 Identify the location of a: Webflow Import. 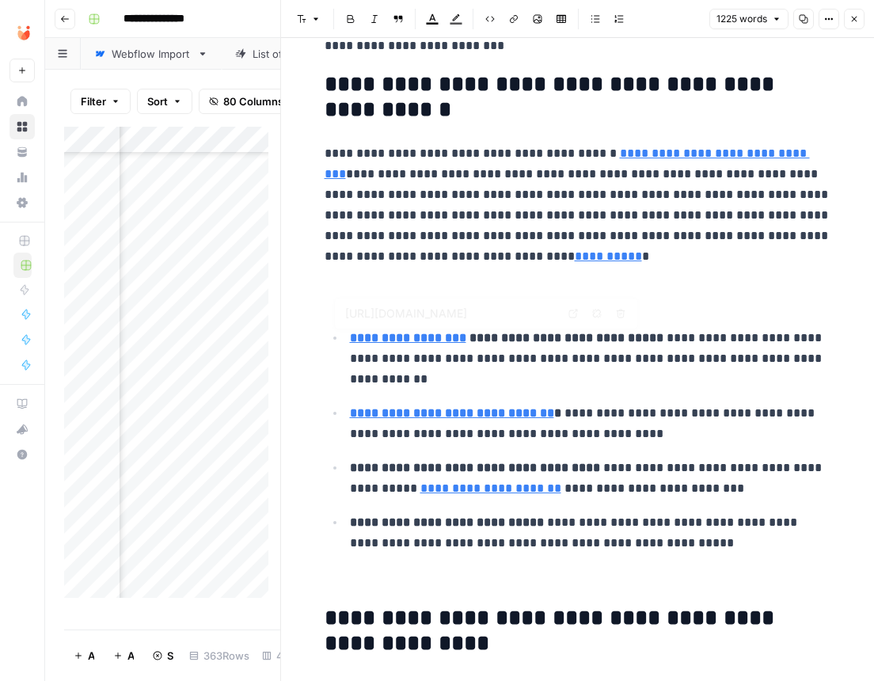
(151, 54).